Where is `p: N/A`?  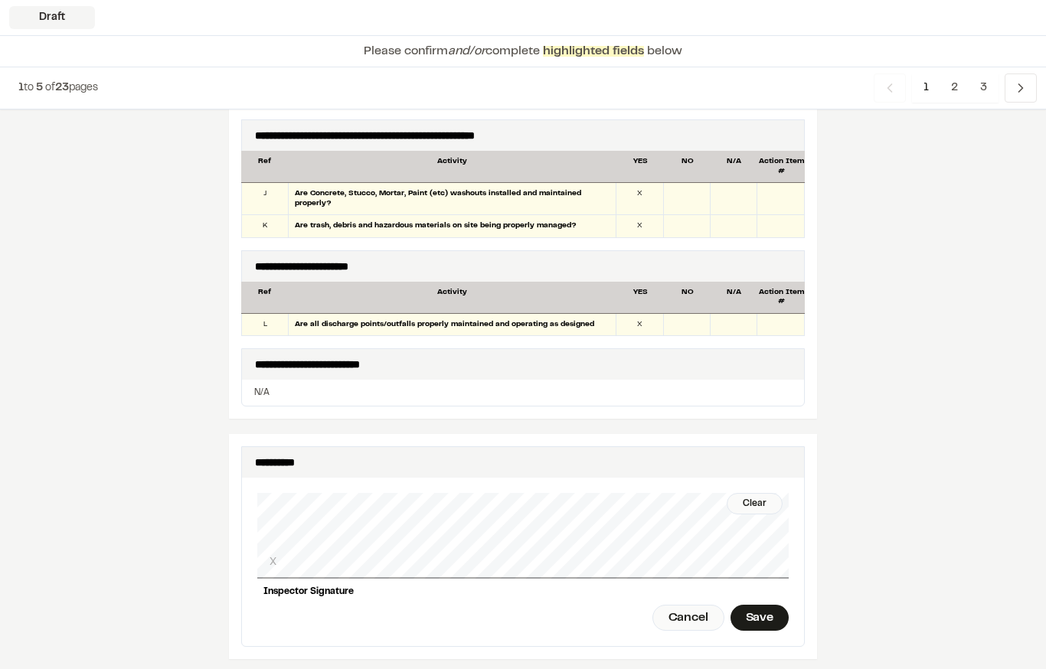
p: N/A is located at coordinates (523, 393).